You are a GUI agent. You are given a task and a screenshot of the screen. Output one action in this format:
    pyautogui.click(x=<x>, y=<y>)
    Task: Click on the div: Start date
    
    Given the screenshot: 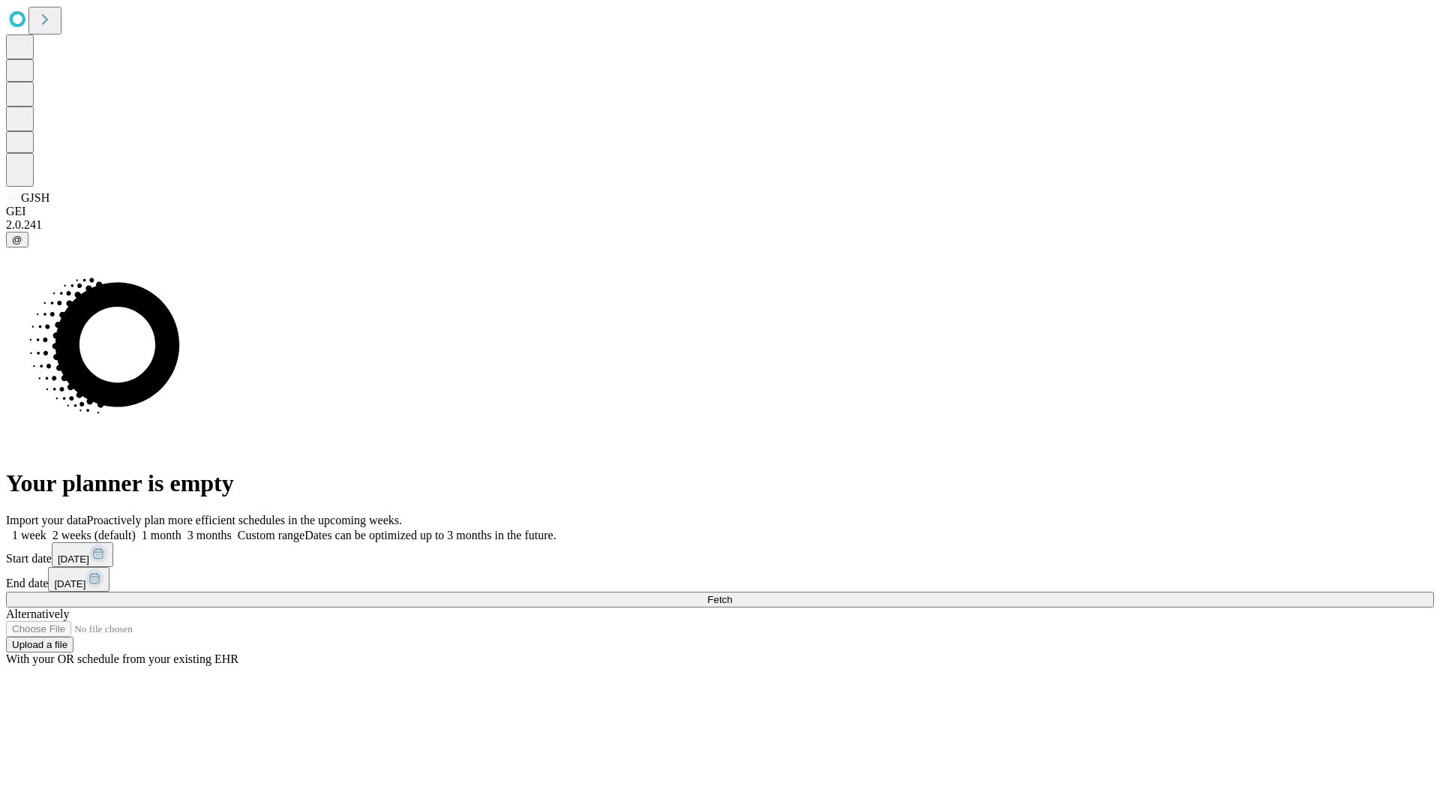 What is the action you would take?
    pyautogui.click(x=720, y=554)
    